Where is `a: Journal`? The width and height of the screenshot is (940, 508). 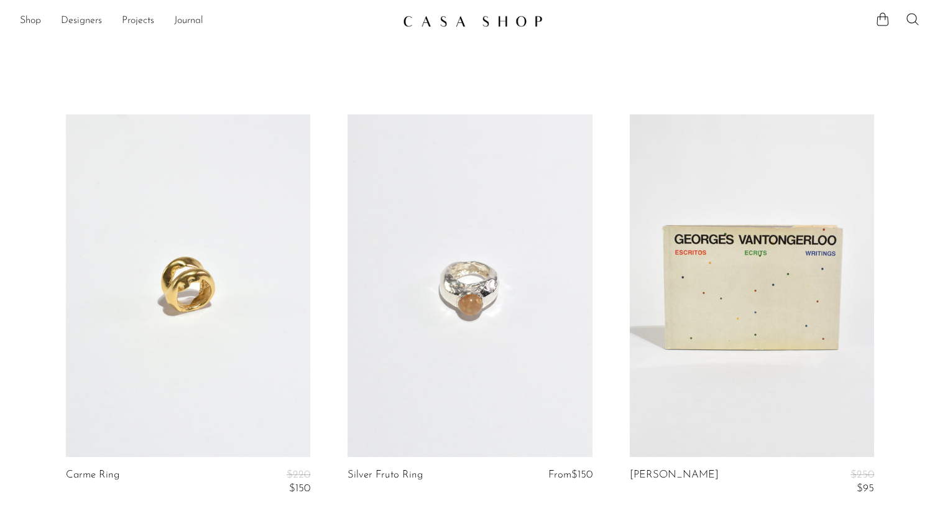 a: Journal is located at coordinates (188, 21).